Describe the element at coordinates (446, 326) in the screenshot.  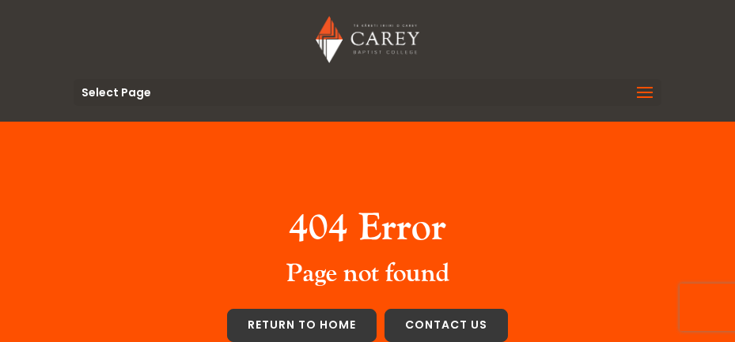
I see `a: Contact us` at that location.